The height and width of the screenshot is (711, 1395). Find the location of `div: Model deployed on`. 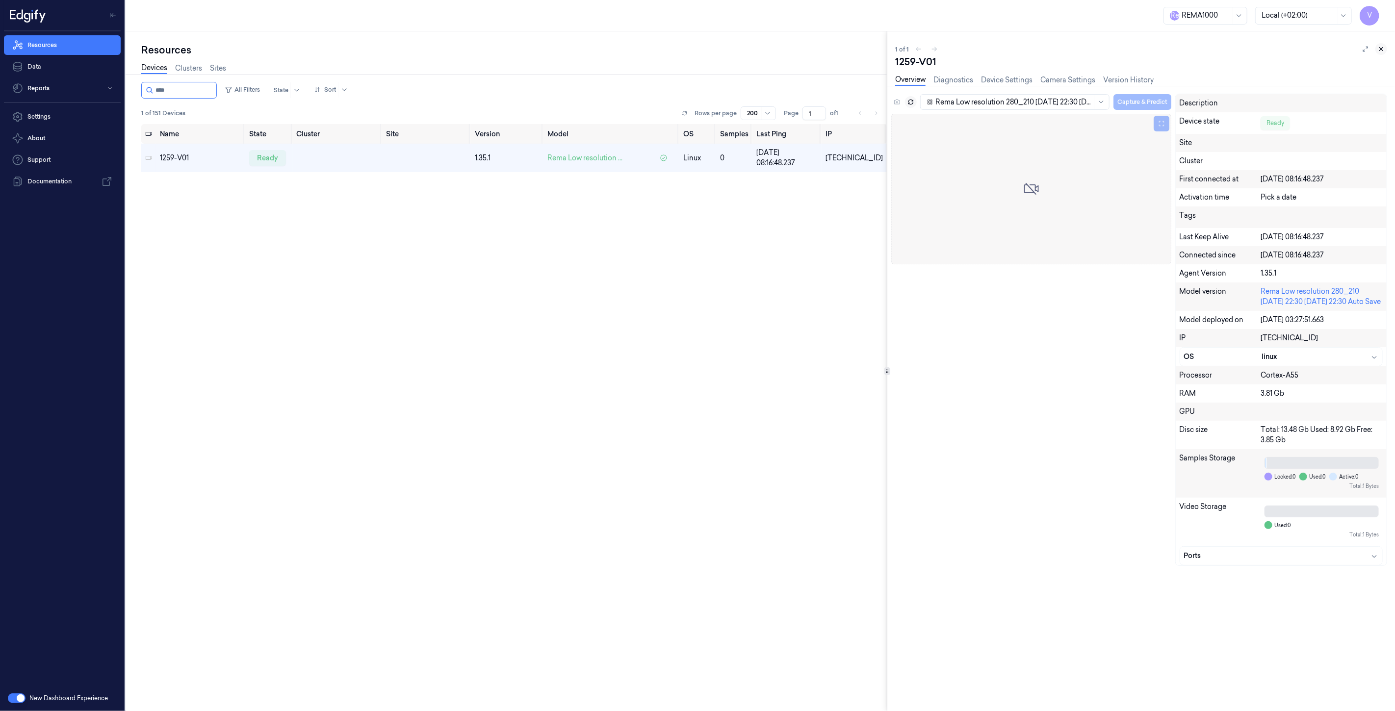

div: Model deployed on is located at coordinates (1221, 320).